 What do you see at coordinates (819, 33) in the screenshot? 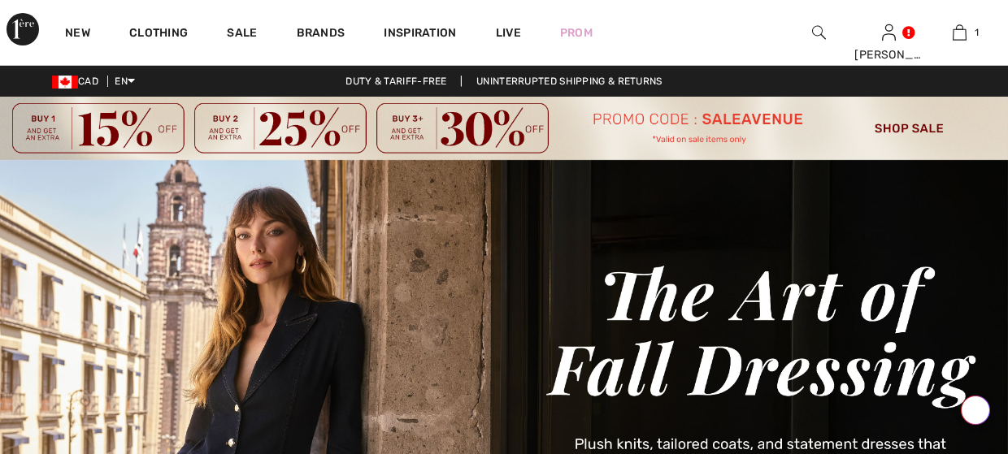
I see `img: search the website` at bounding box center [819, 33].